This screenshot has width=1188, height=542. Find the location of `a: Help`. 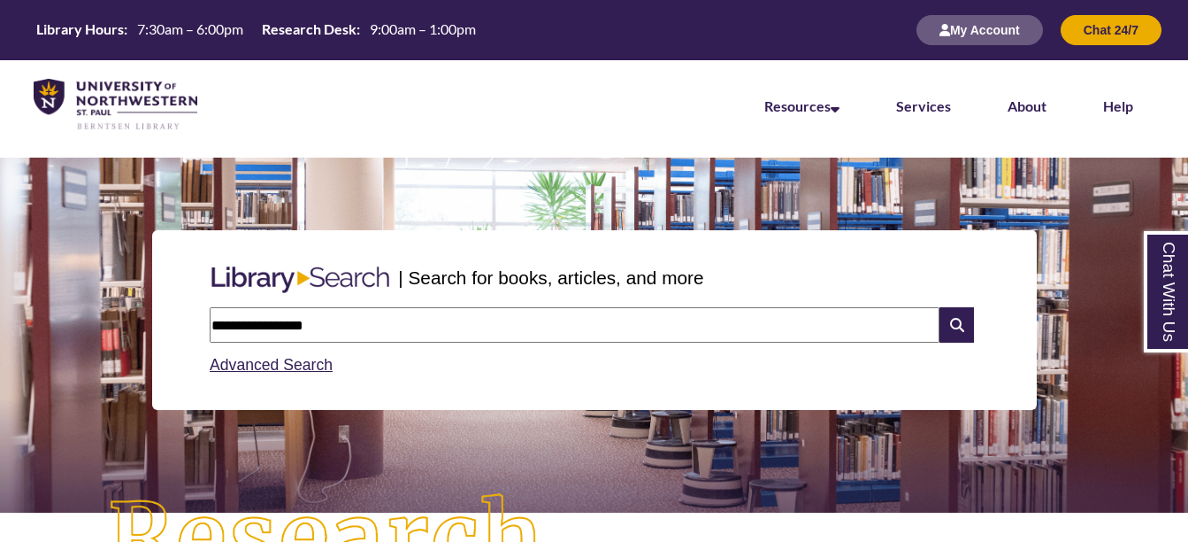

a: Help is located at coordinates (1119, 105).